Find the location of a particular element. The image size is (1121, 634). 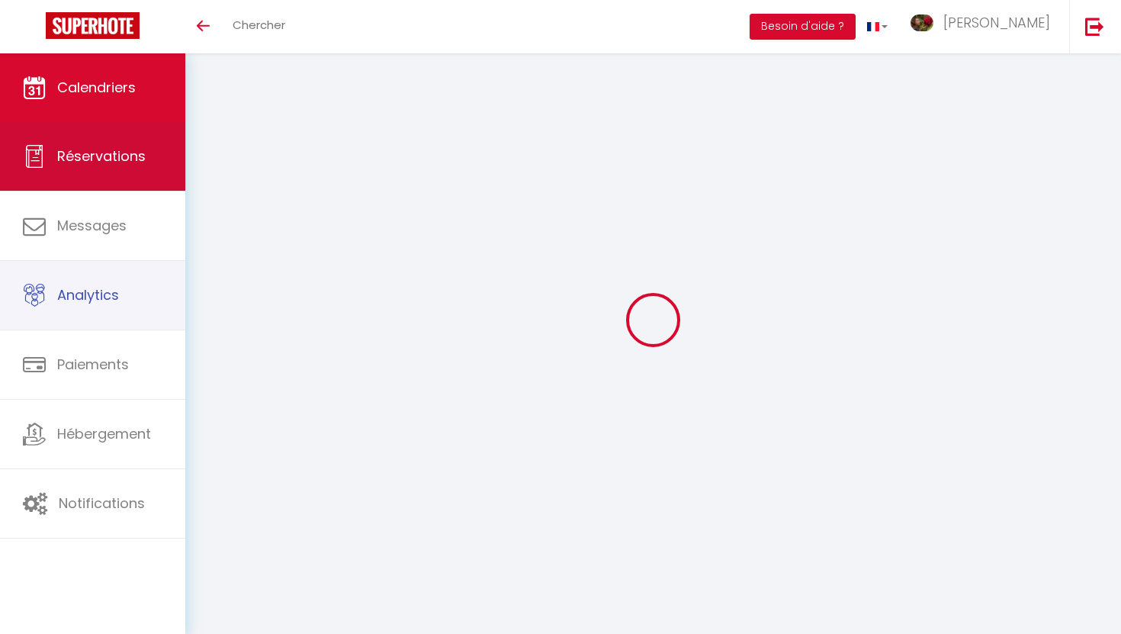

img: Super Booking is located at coordinates (92, 25).